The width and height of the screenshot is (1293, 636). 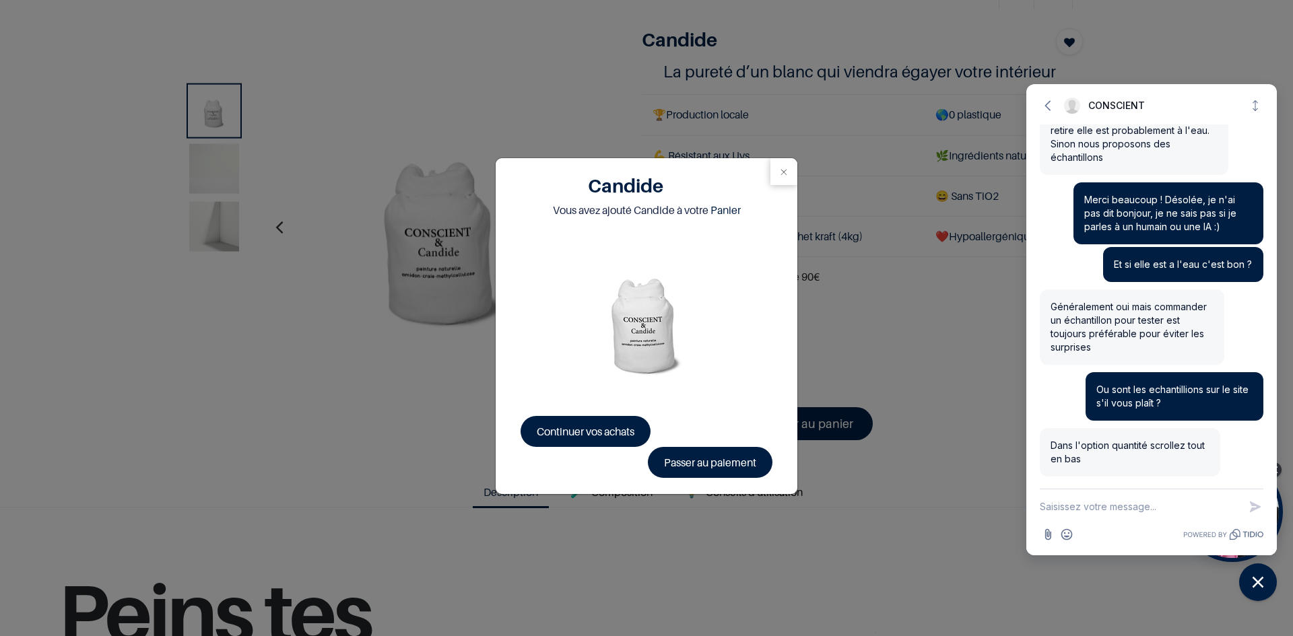 I want to click on span: Continuer vos achats, so click(x=585, y=432).